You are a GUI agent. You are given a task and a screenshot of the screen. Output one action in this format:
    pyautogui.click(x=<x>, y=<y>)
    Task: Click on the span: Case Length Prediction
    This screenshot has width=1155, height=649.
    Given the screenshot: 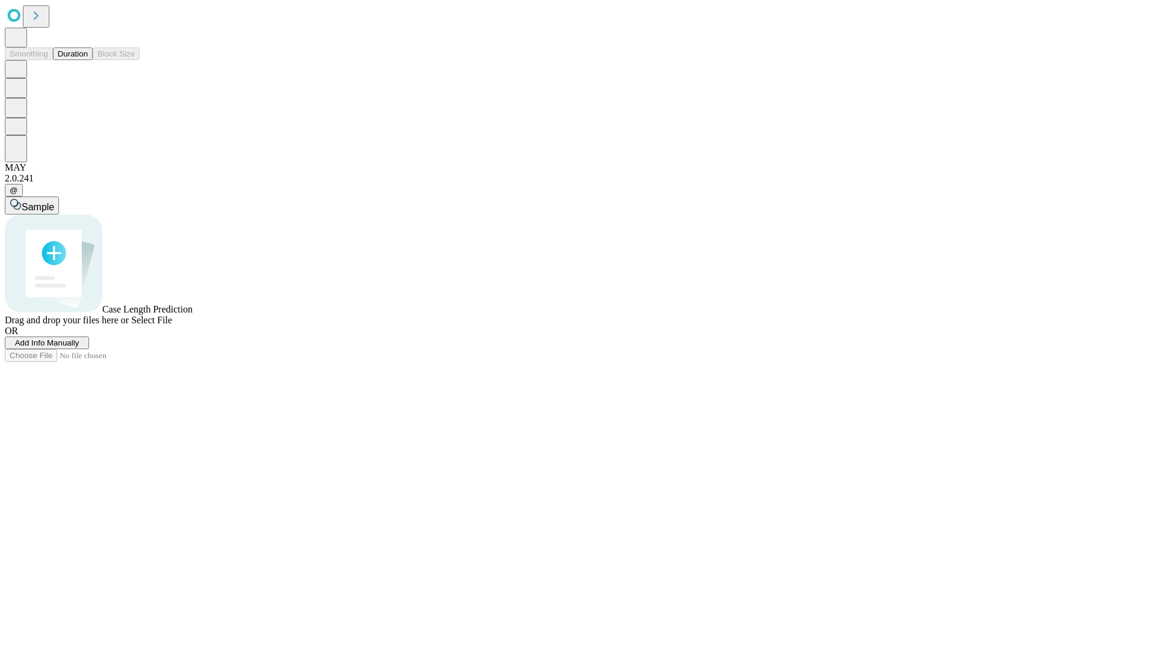 What is the action you would take?
    pyautogui.click(x=147, y=309)
    